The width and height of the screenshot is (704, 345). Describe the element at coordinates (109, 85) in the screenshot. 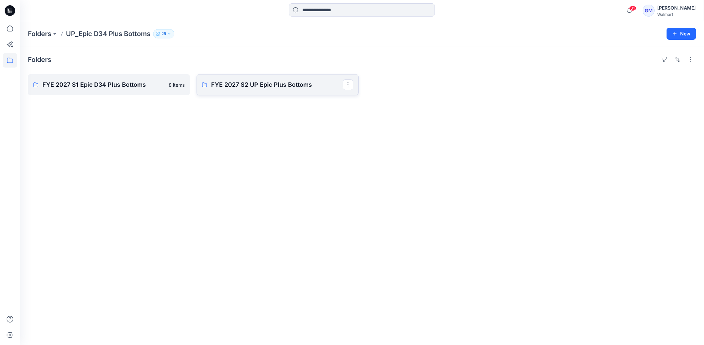

I see `a: FYE 2027 S1 Epic D34 Plus Bottoms8 items` at that location.